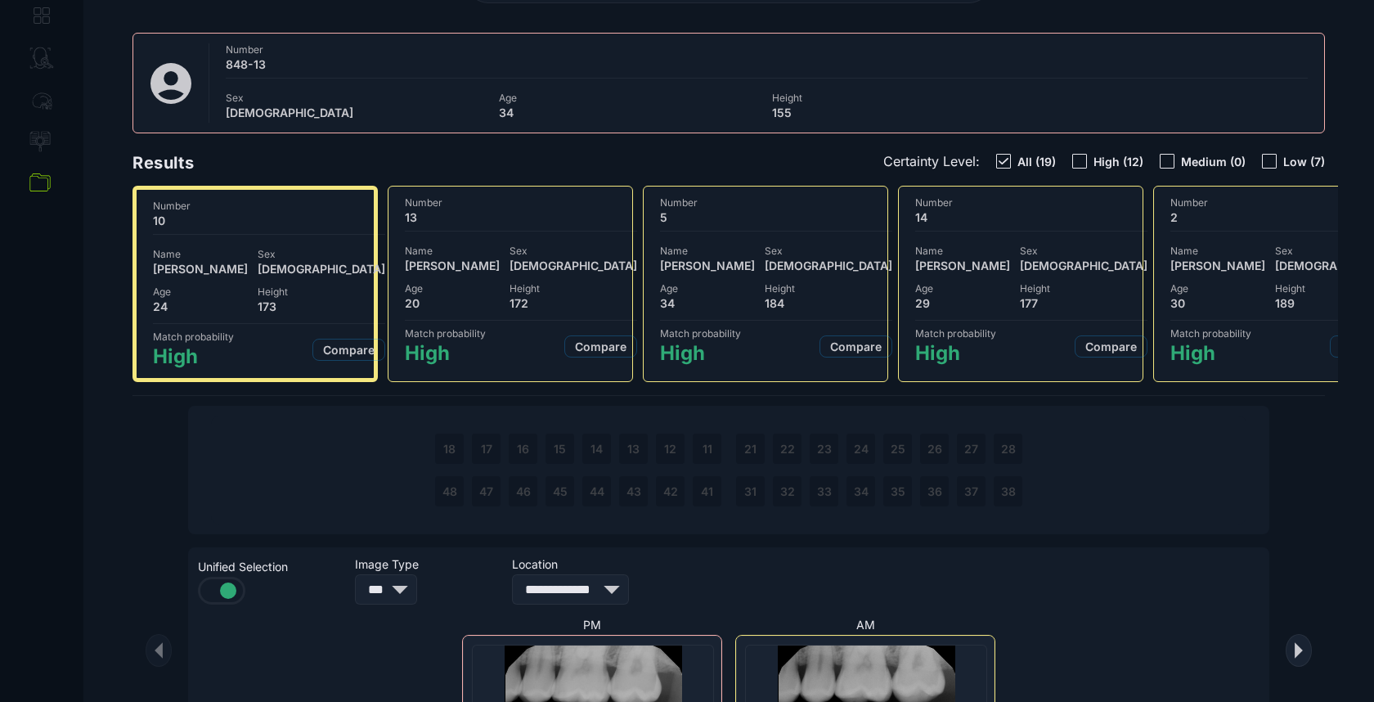 The image size is (1374, 702). I want to click on span: All (19), so click(1036, 161).